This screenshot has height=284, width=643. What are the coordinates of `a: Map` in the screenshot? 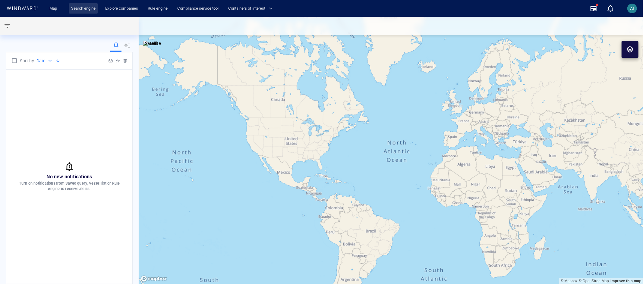 It's located at (54, 8).